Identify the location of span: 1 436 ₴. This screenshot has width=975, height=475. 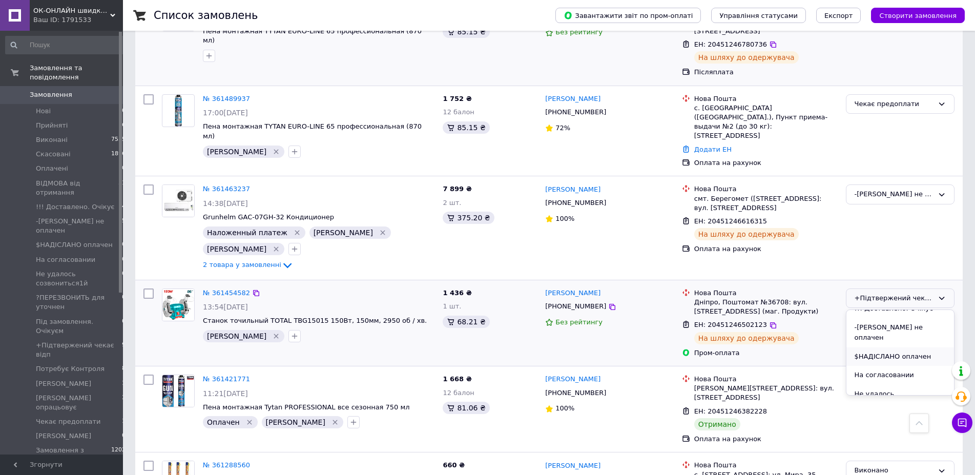
(457, 293).